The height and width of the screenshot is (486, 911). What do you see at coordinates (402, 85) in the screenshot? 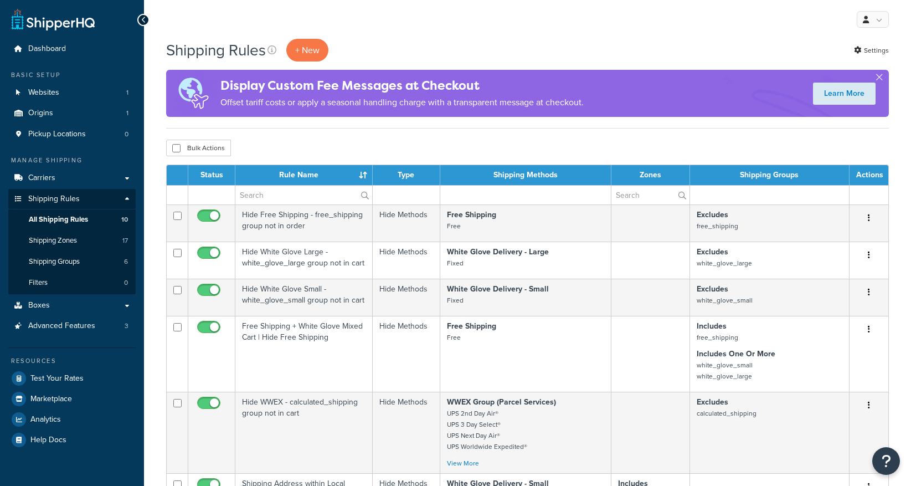
I see `h4: Display Custom Fee Messages at Checkout` at bounding box center [402, 85].